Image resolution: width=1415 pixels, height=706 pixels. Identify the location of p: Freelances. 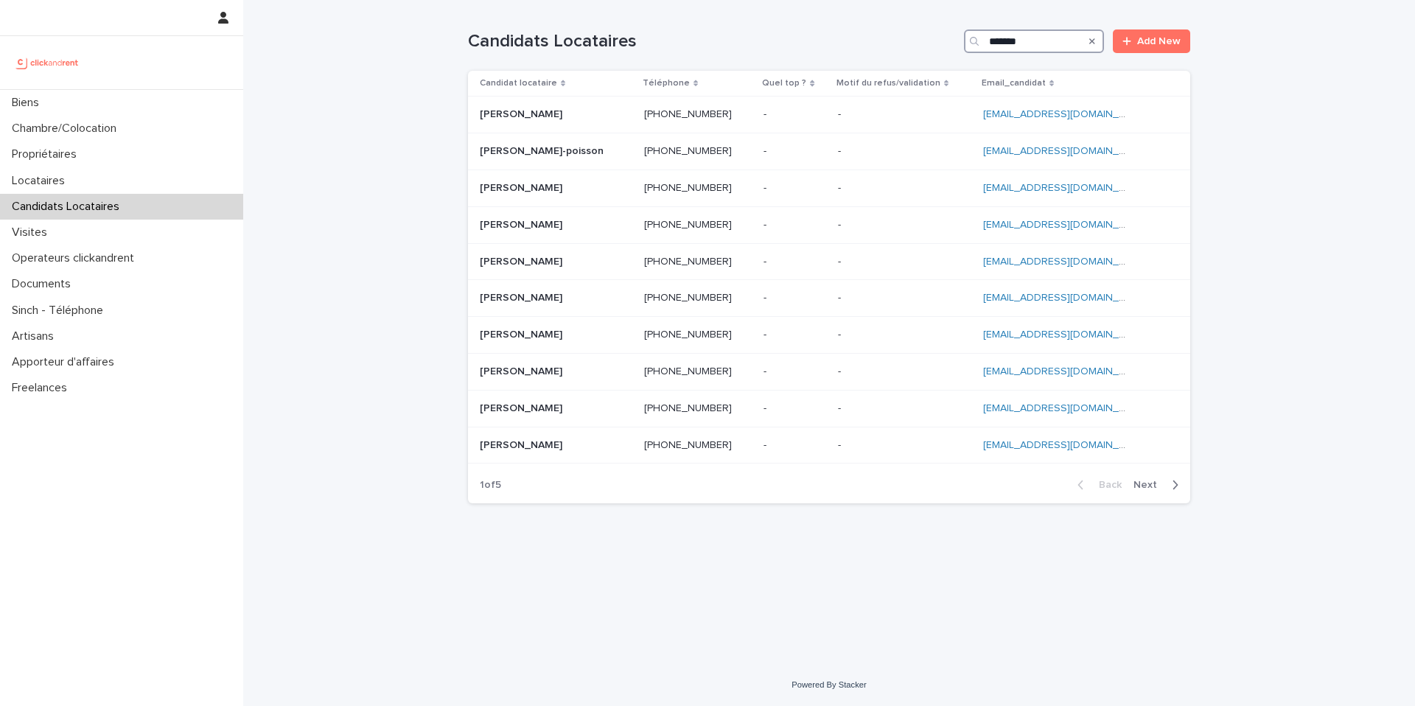
(42, 388).